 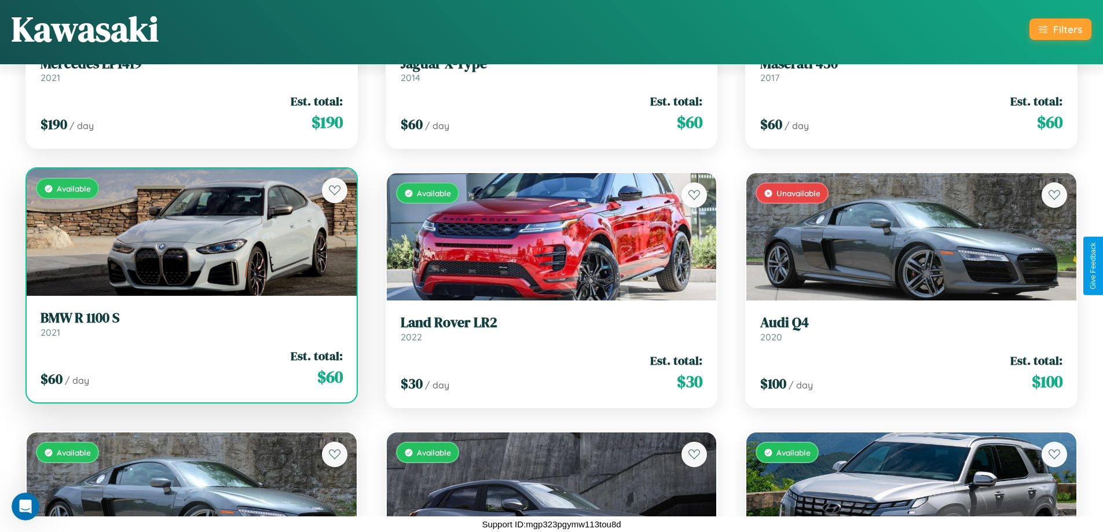 What do you see at coordinates (552, 323) in the screenshot?
I see `h3: Land Rover LR2` at bounding box center [552, 323].